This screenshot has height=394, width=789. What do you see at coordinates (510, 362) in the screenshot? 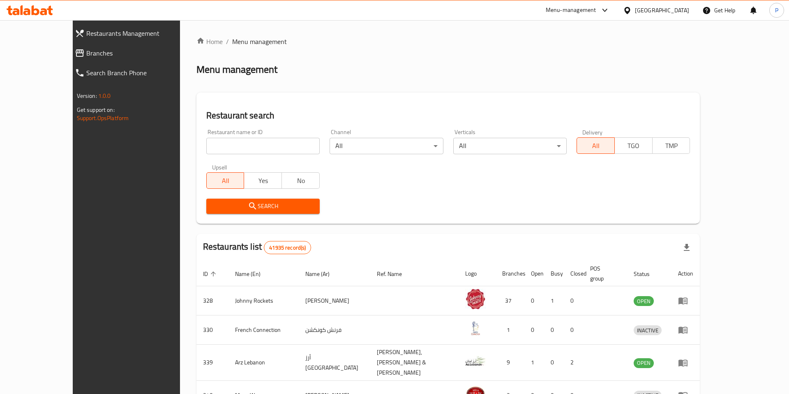
I see `td: 9` at bounding box center [510, 362].